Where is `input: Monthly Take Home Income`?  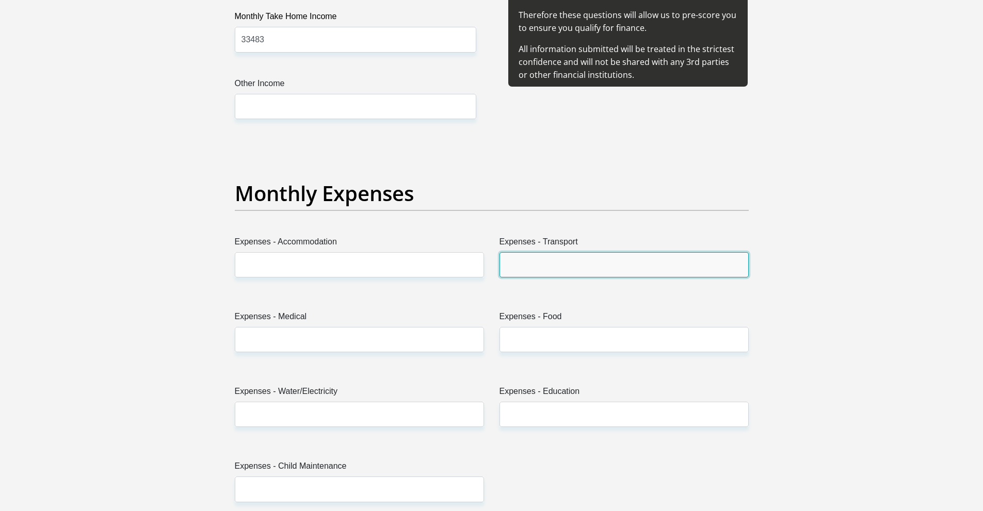
input: Monthly Take Home Income is located at coordinates (355, 39).